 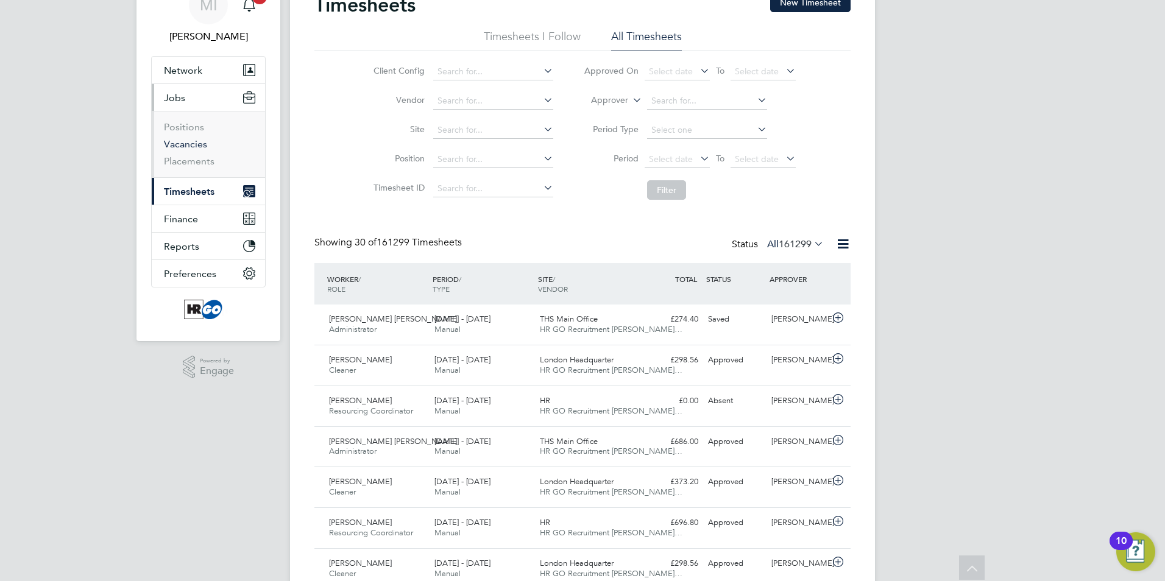 What do you see at coordinates (208, 310) in the screenshot?
I see `a: Go to home page` at bounding box center [208, 310].